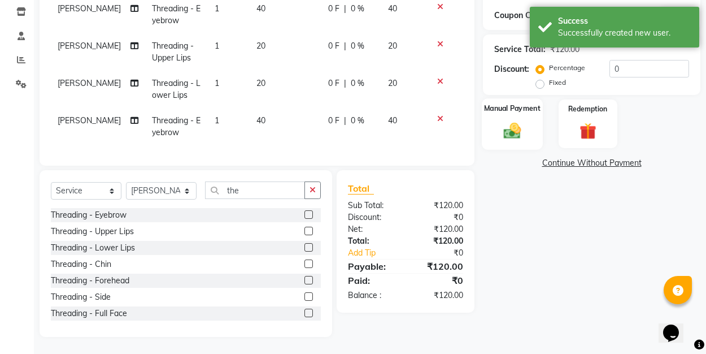 This screenshot has height=354, width=706. What do you see at coordinates (624, 21) in the screenshot?
I see `div: Success` at bounding box center [624, 21].